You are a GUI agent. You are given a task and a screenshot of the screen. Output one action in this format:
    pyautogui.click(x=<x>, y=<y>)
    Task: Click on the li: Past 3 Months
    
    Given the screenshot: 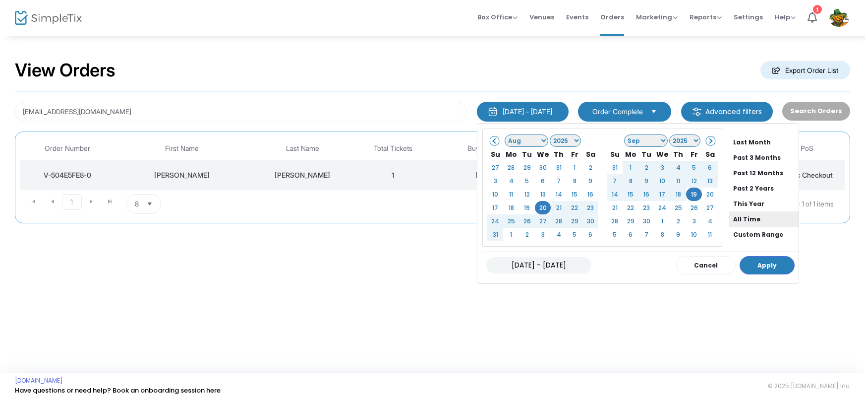 What is the action you would take?
    pyautogui.click(x=764, y=157)
    